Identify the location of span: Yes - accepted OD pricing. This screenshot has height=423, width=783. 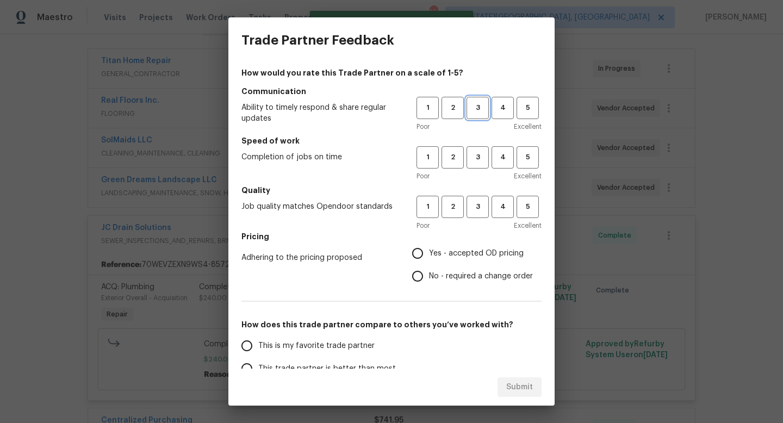
(476, 253).